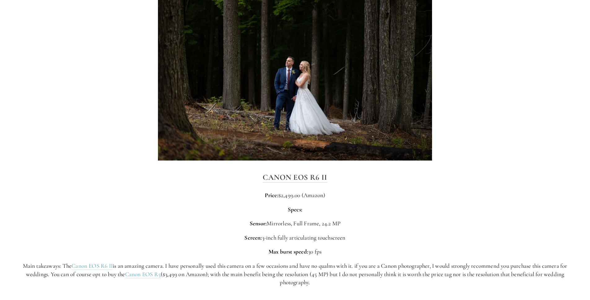 This screenshot has width=590, height=300. What do you see at coordinates (295, 177) in the screenshot?
I see `strong: Canon EOS R6 II` at bounding box center [295, 177].